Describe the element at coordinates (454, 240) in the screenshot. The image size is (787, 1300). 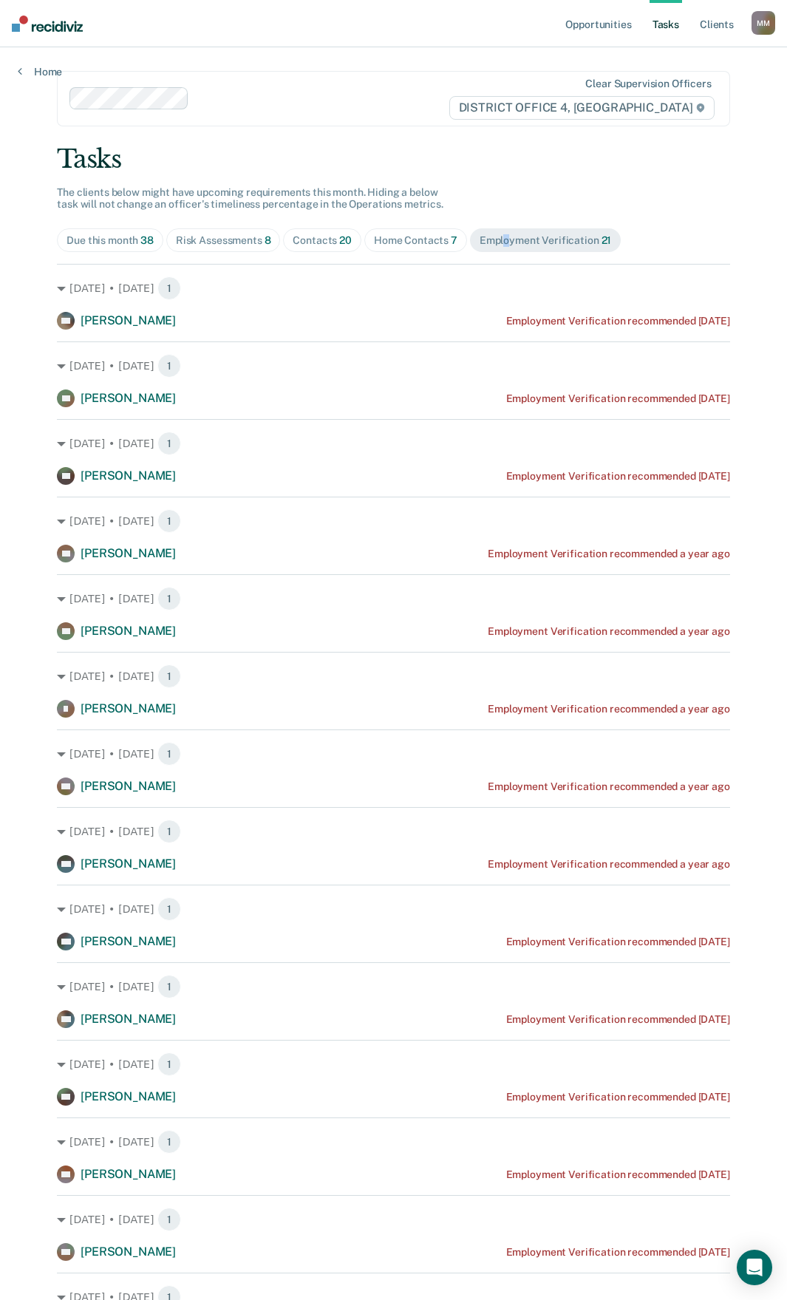
I see `span: 7` at that location.